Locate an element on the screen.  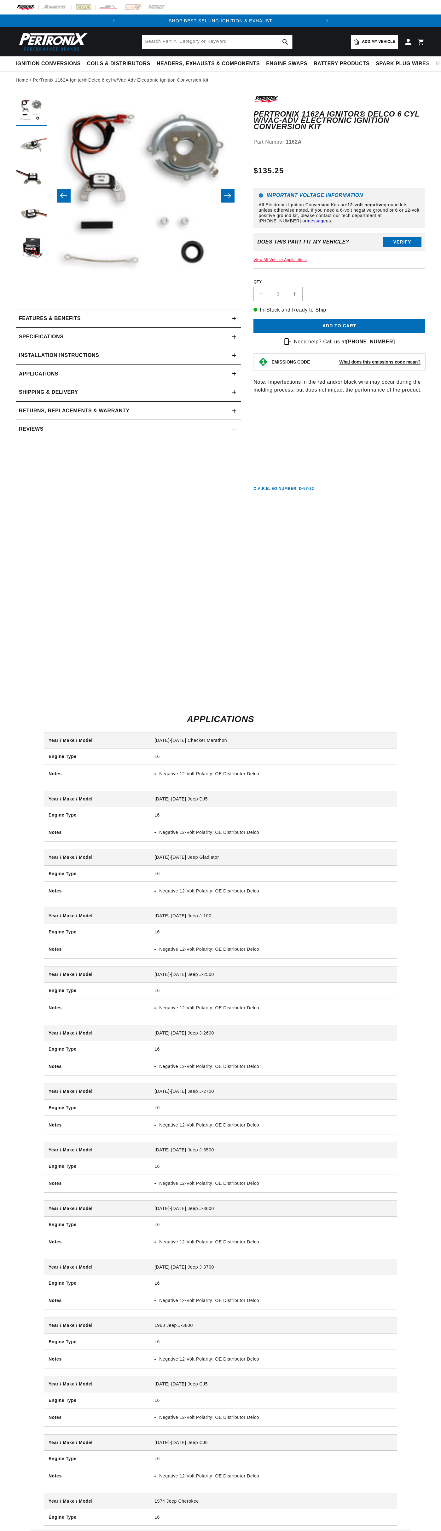
p: Need help? Call us at is located at coordinates (344, 342).